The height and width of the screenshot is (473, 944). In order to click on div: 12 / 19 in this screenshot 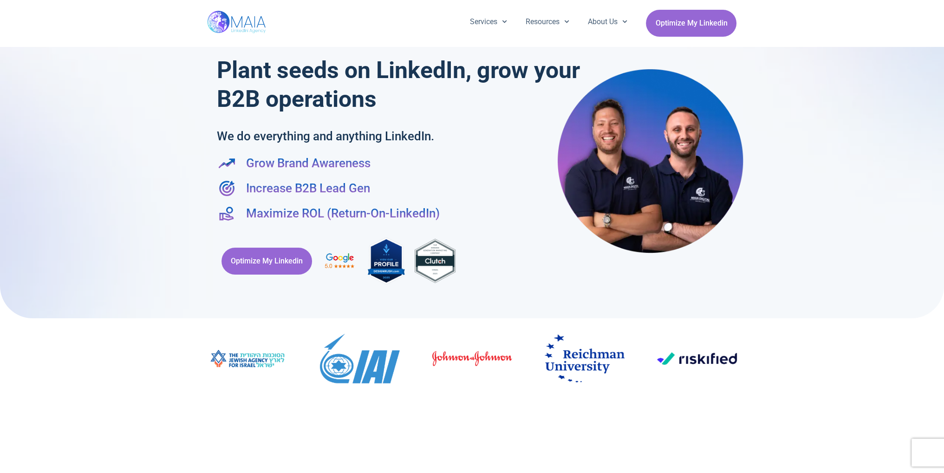, I will do `click(697, 360)`.